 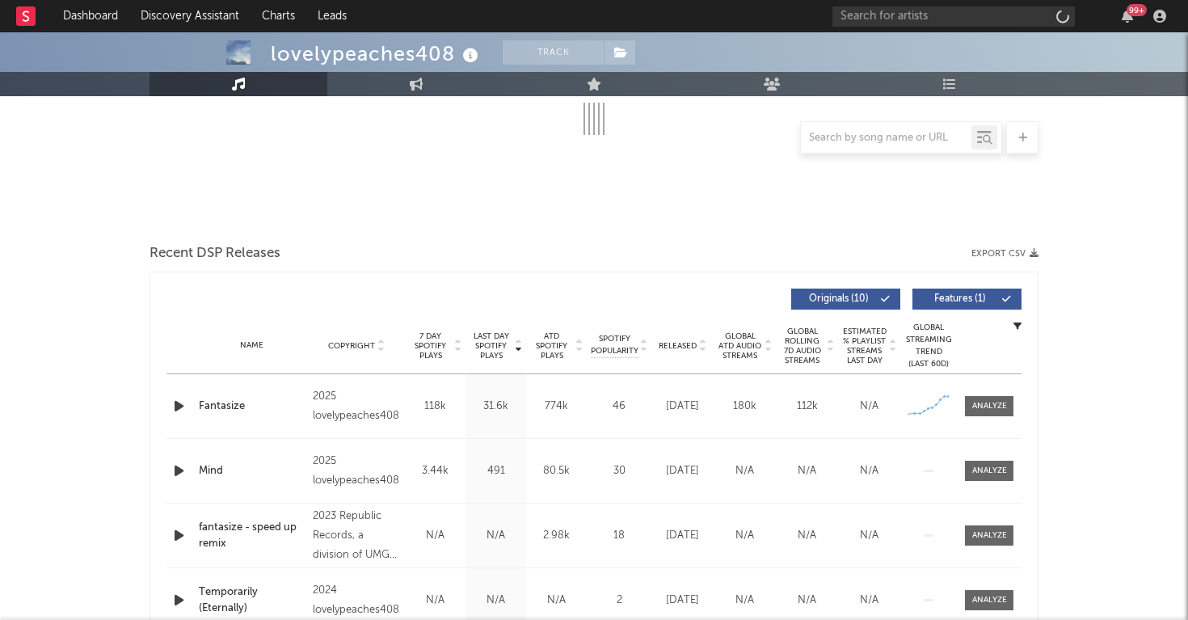 What do you see at coordinates (744, 406) in the screenshot?
I see `div: 180k` at bounding box center [744, 406].